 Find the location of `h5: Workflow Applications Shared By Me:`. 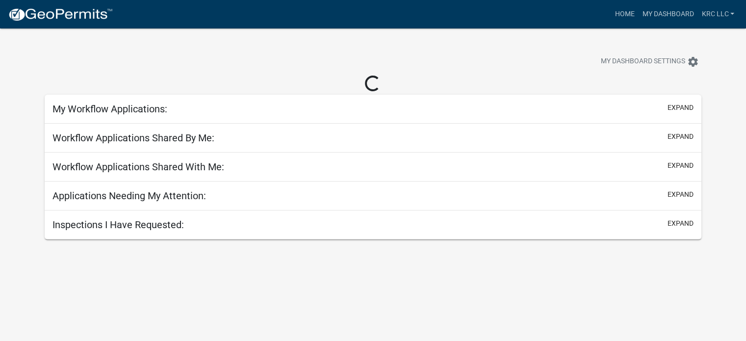

h5: Workflow Applications Shared By Me: is located at coordinates (133, 138).